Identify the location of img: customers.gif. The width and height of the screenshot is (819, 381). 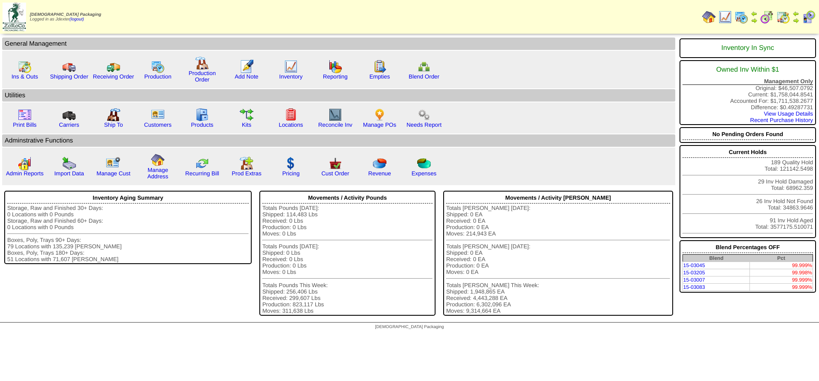
(158, 115).